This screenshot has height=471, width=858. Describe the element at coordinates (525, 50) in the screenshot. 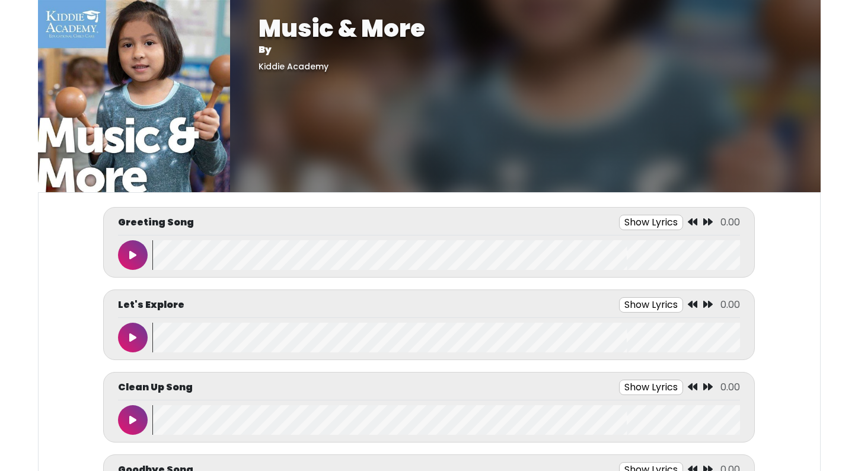

I see `p: By` at that location.